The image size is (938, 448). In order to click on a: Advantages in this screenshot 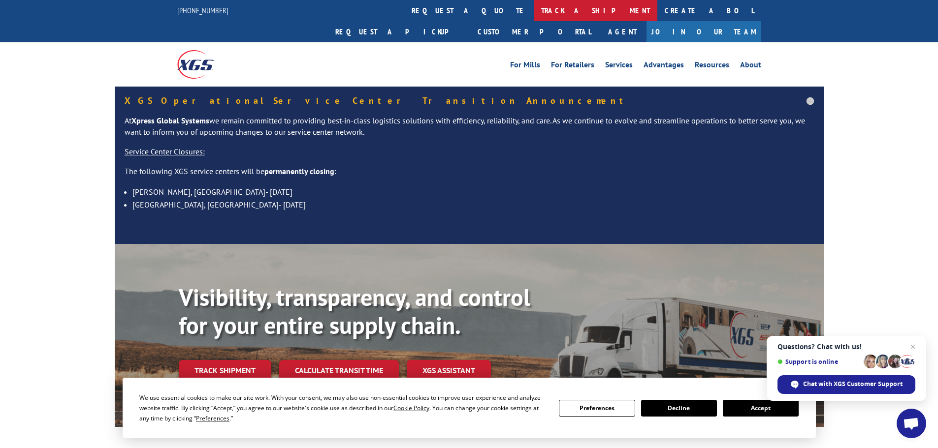, I will do `click(664, 66)`.